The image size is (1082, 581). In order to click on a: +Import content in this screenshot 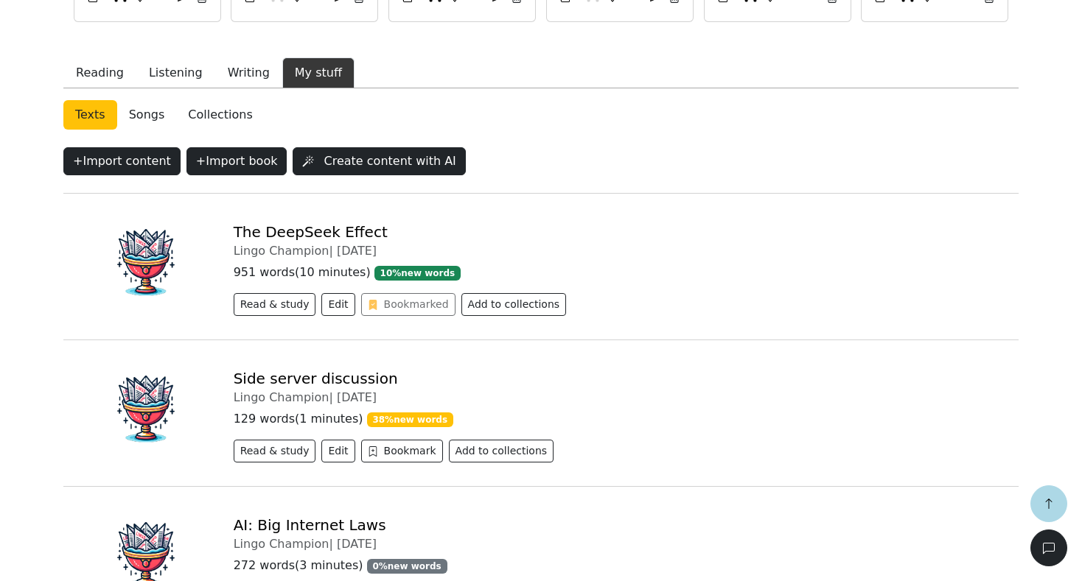, I will do `click(125, 157)`.